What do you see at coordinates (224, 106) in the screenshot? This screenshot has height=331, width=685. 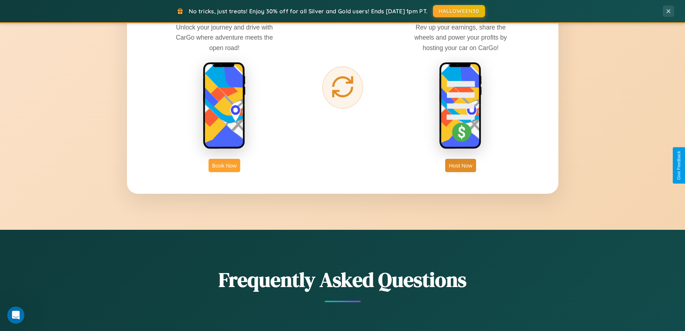 I see `img: rent phone` at bounding box center [224, 106].